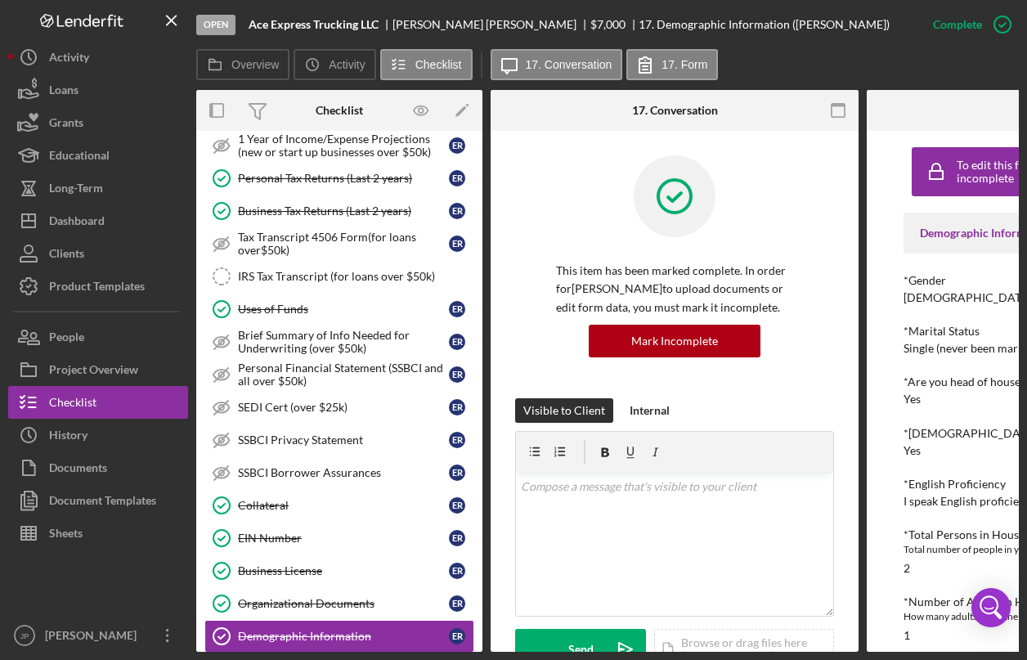  What do you see at coordinates (347, 65) in the screenshot?
I see `label: Activity` at bounding box center [347, 65].